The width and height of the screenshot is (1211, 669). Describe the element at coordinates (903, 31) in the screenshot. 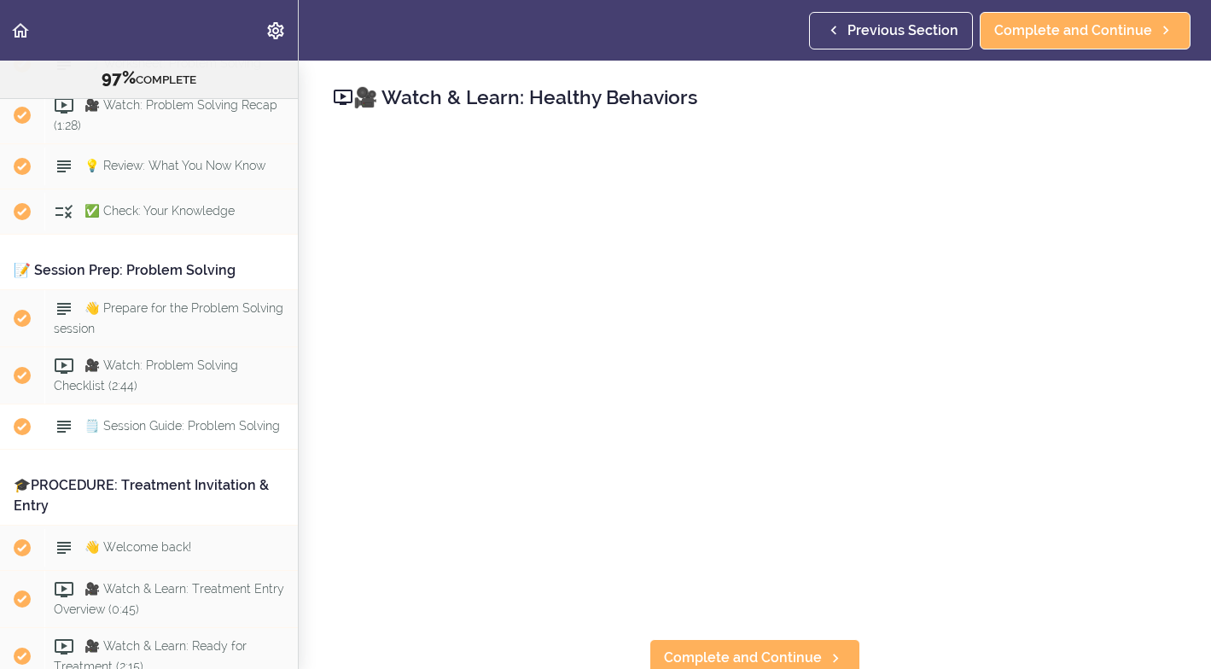

I see `span: Previous Section` at that location.